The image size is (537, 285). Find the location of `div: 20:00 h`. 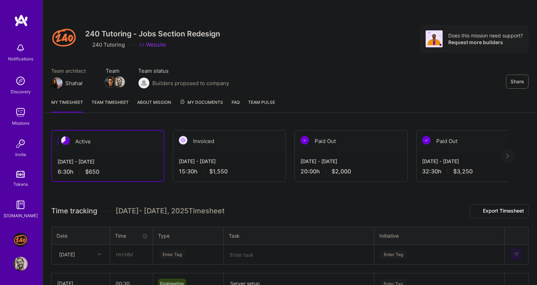

div: 20:00 h is located at coordinates (351, 171).